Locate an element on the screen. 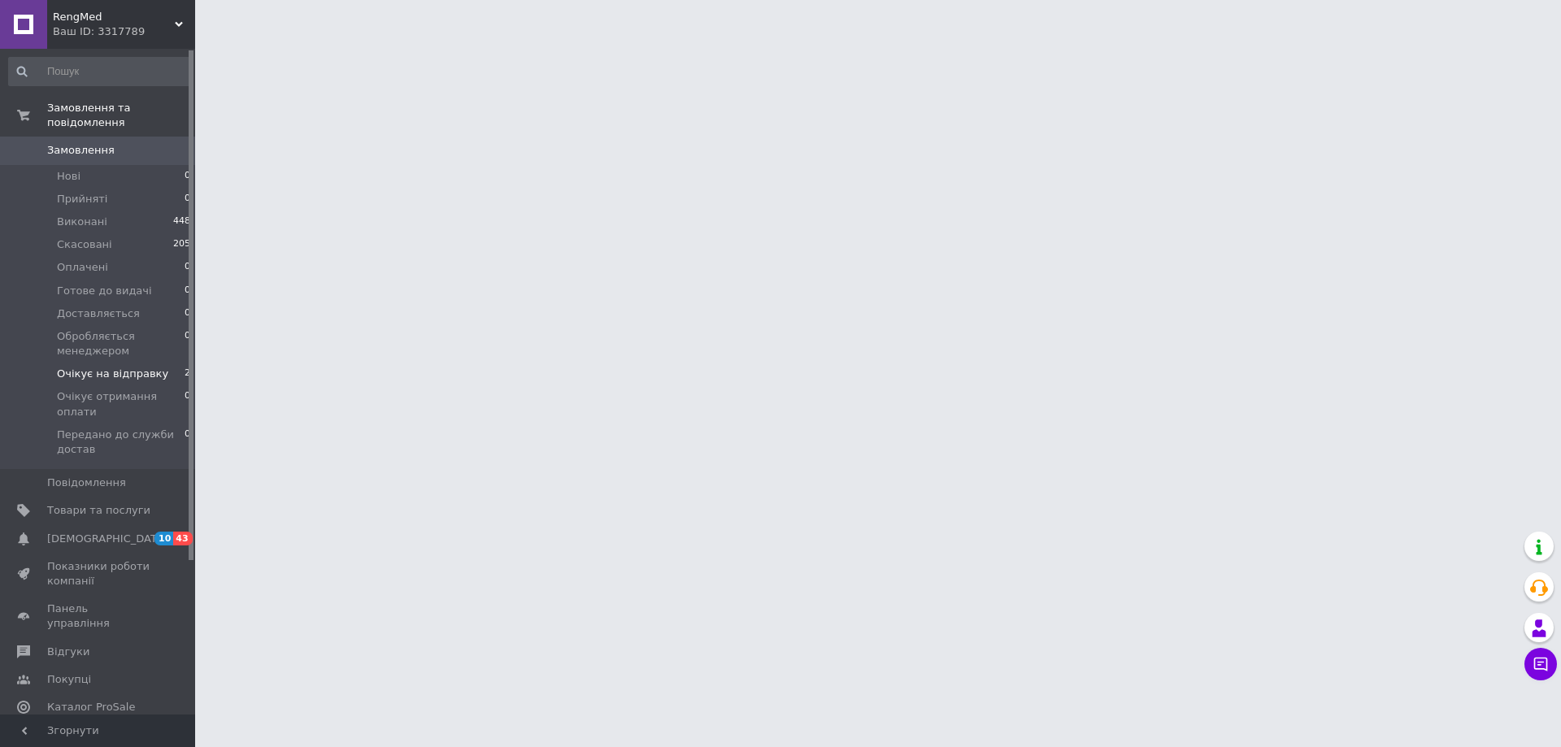 This screenshot has width=1561, height=747. span: Каталог ProSale is located at coordinates (91, 707).